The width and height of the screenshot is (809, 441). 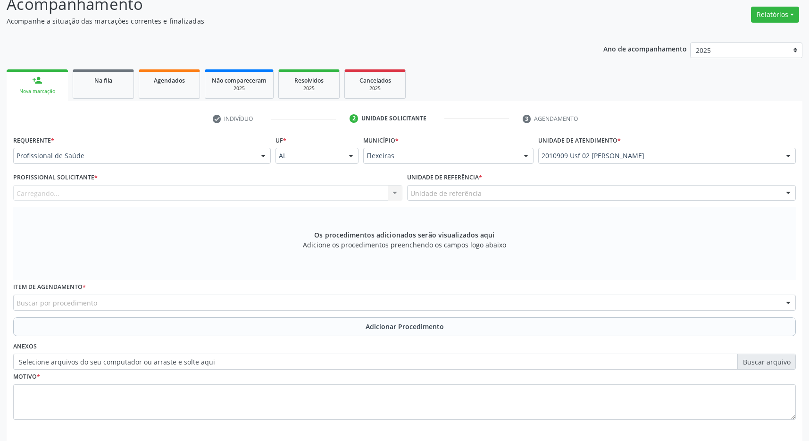 What do you see at coordinates (169, 80) in the screenshot?
I see `span: Agendados` at bounding box center [169, 80].